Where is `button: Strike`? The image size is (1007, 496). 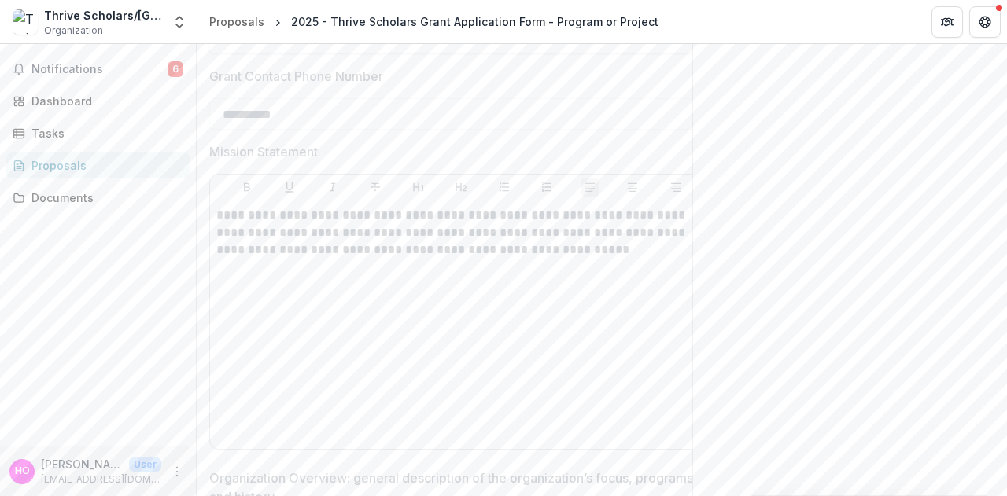
button: Strike is located at coordinates (375, 187).